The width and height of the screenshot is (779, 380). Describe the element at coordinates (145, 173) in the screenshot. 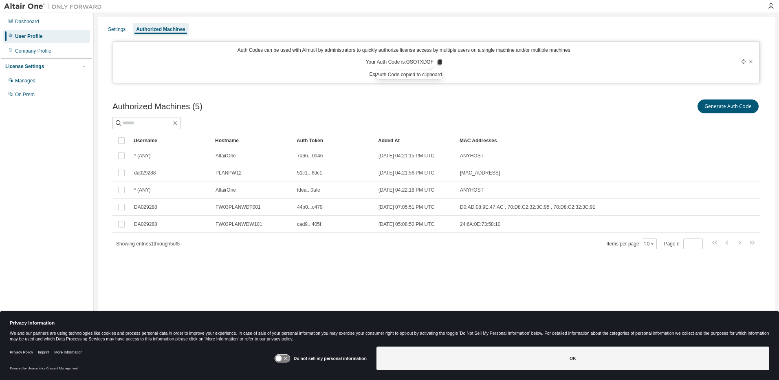

I see `span: da029288` at that location.